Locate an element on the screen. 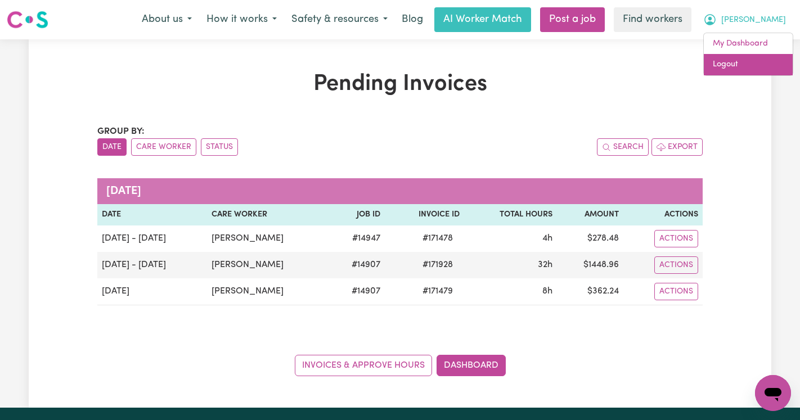  button: My Account is located at coordinates (744, 20).